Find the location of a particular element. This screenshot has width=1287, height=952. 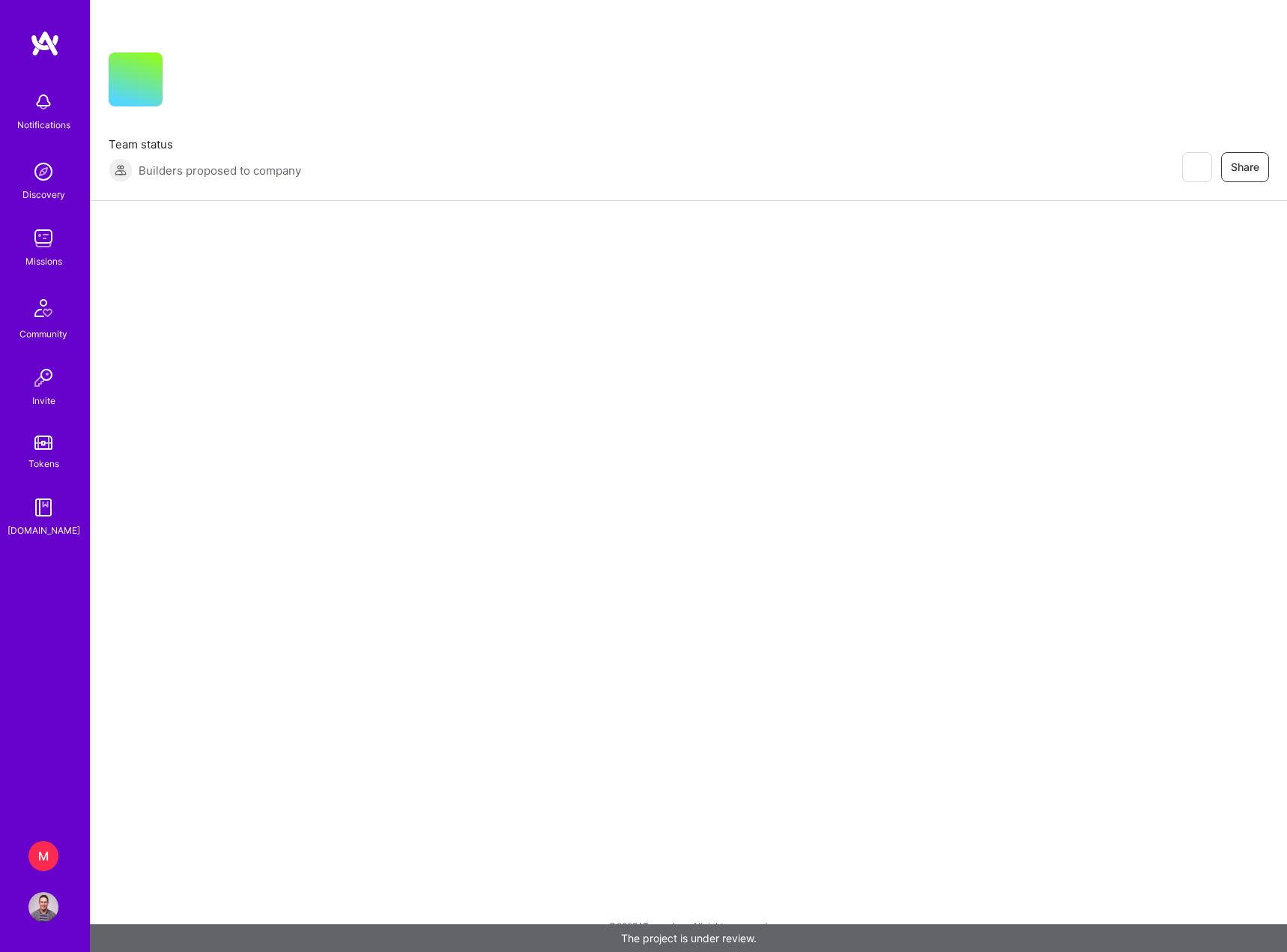

span: Share is located at coordinates (1246, 167).